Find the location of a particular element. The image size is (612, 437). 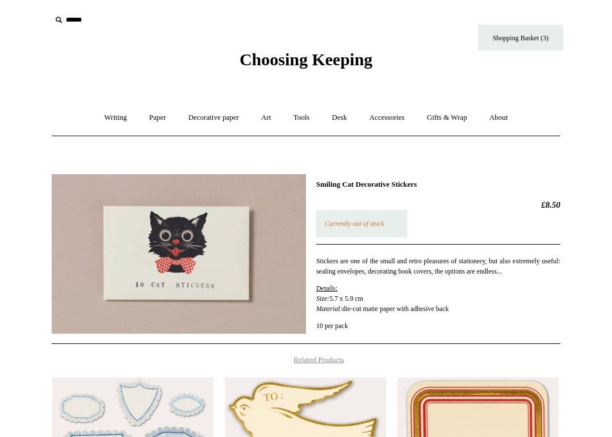

span: die-cut m is located at coordinates (355, 309).